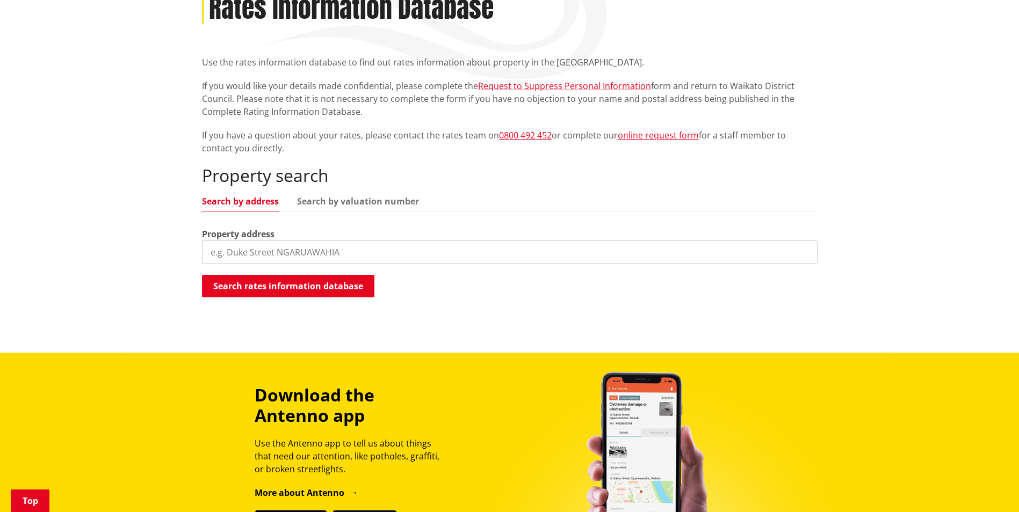  Describe the element at coordinates (30, 501) in the screenshot. I see `a: Top` at that location.